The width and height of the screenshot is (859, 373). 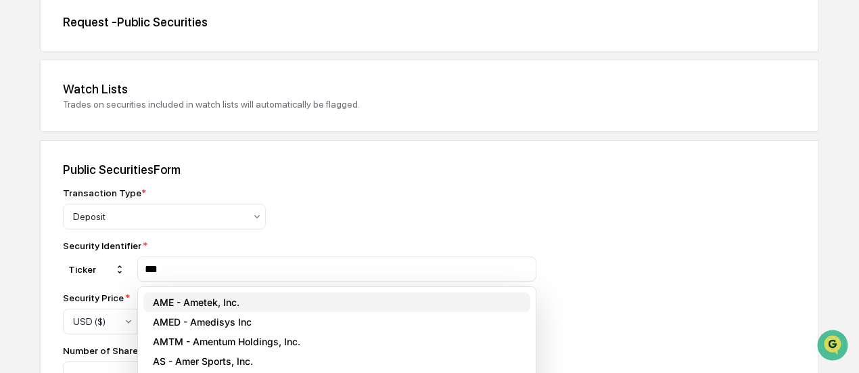 What do you see at coordinates (57, 176) in the screenshot?
I see `span: Preclearance` at bounding box center [57, 176].